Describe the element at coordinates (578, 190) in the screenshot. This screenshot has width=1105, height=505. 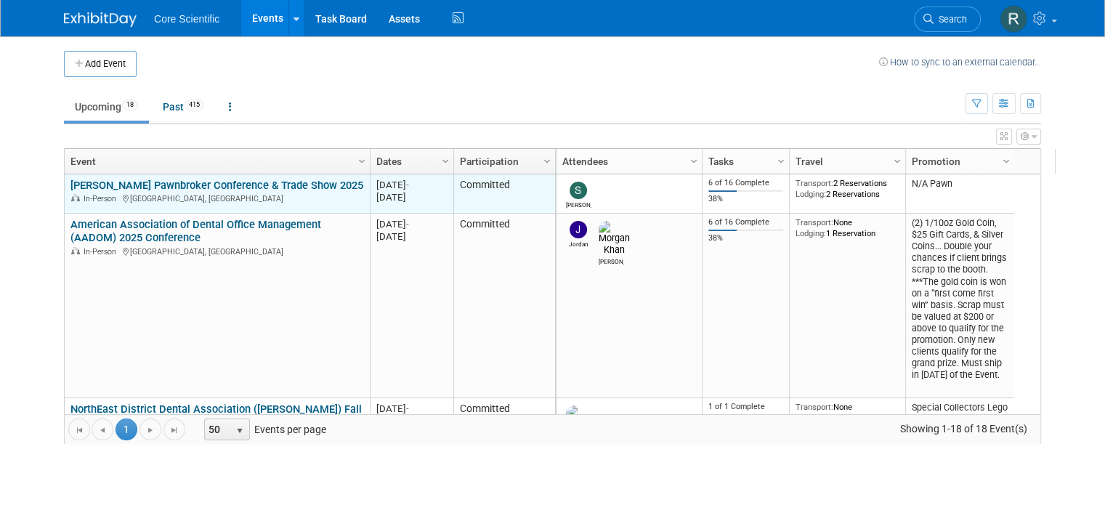
I see `img: Sam Robinson` at that location.